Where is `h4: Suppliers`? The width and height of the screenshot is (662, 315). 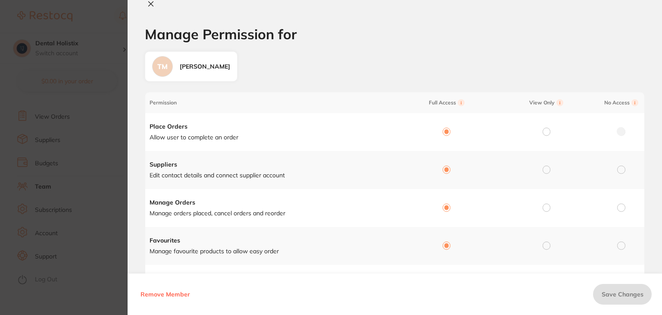 h4: Suppliers is located at coordinates (272, 165).